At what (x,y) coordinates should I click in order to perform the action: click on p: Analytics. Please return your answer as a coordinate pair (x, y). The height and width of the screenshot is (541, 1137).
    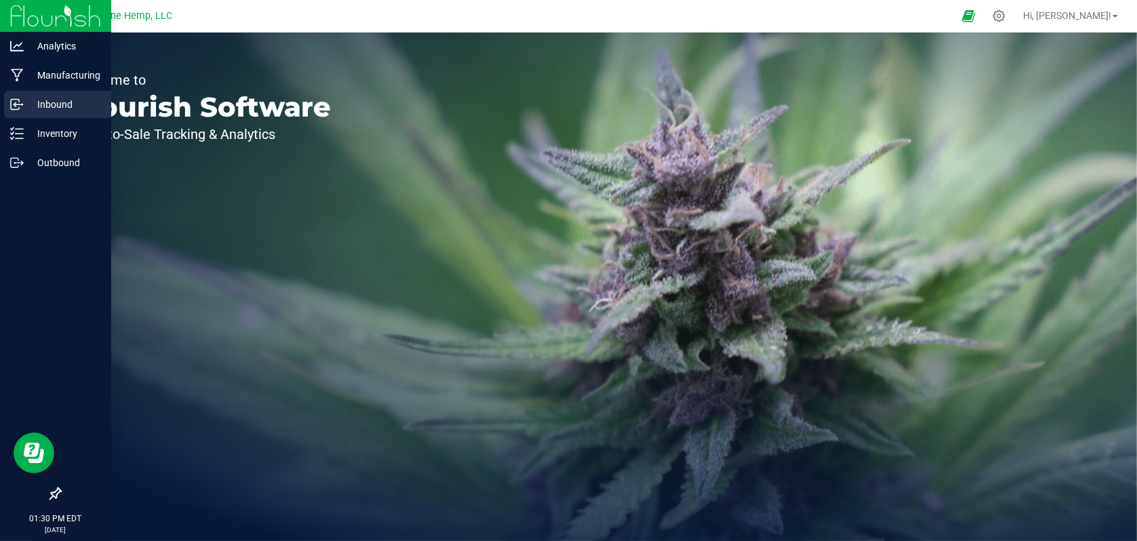
    Looking at the image, I should click on (64, 46).